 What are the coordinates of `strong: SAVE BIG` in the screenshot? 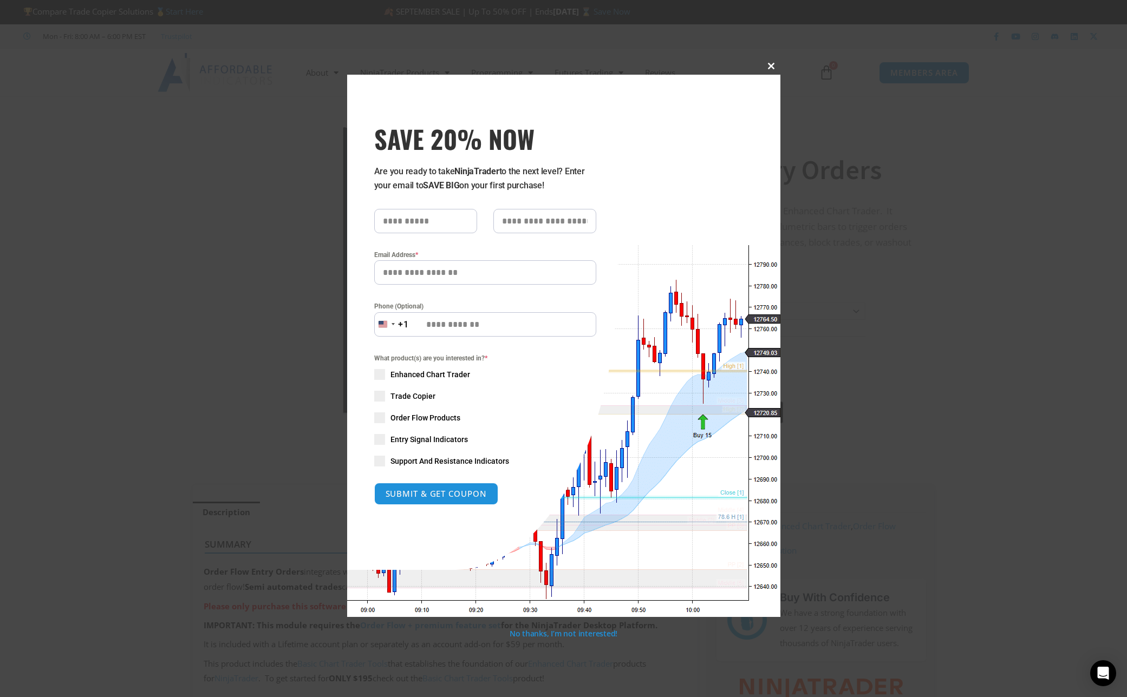 It's located at (441, 185).